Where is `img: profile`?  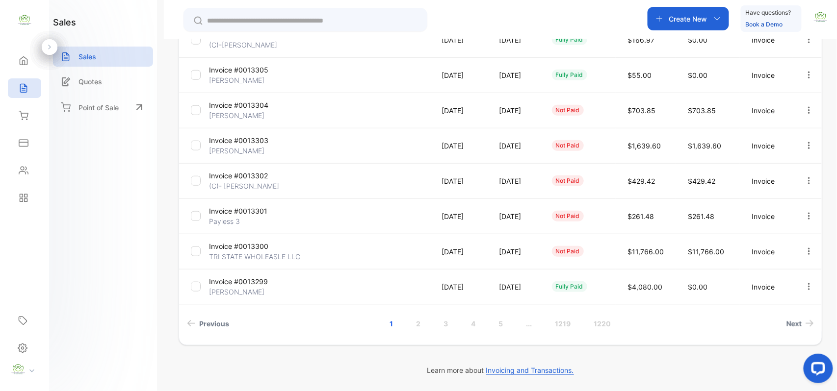
img: profile is located at coordinates (18, 370).